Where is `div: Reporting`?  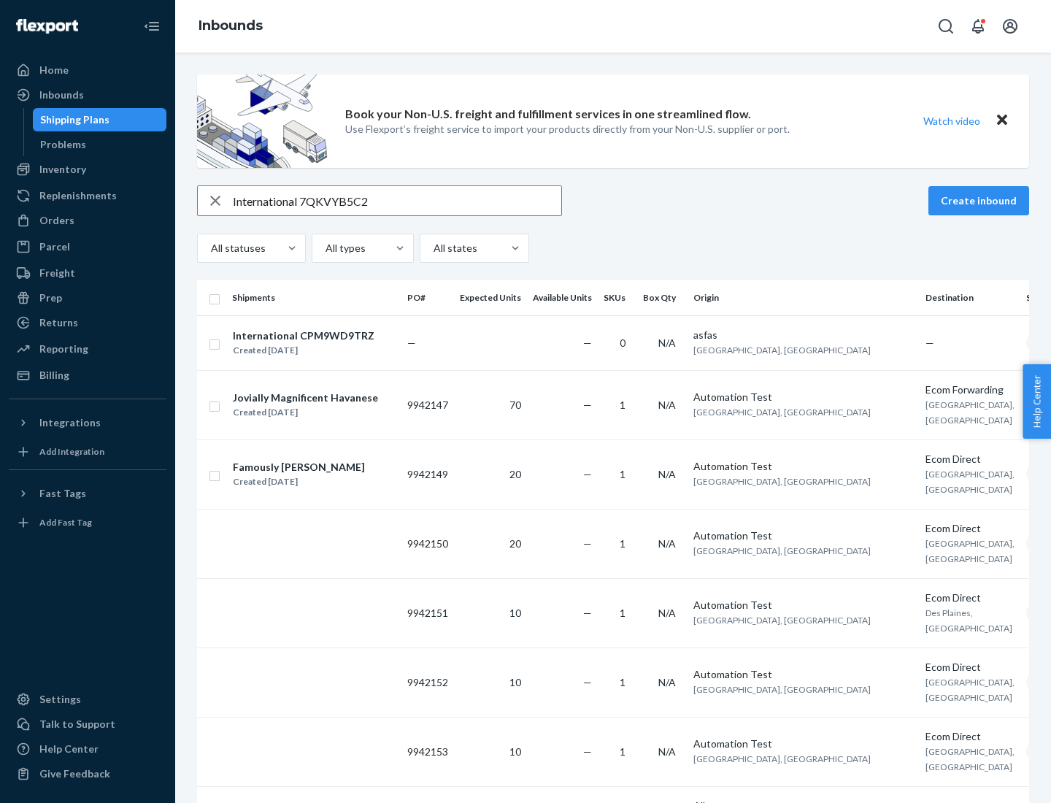
div: Reporting is located at coordinates (63, 349).